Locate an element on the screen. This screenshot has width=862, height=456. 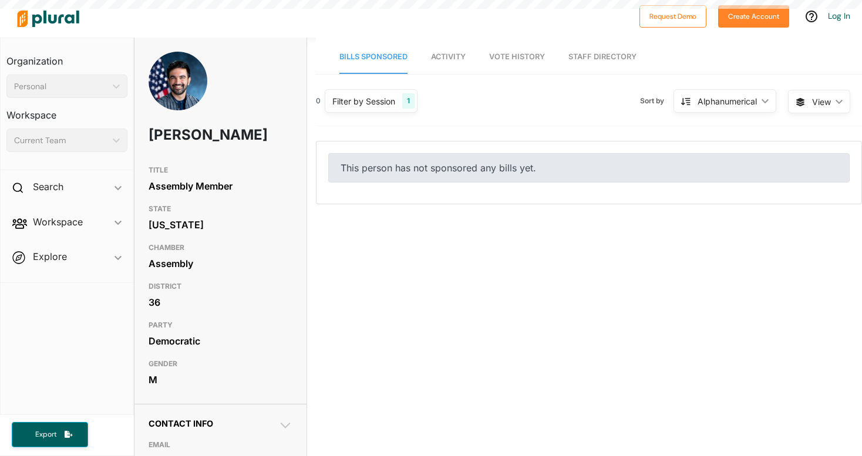
span: Export is located at coordinates (46, 434).